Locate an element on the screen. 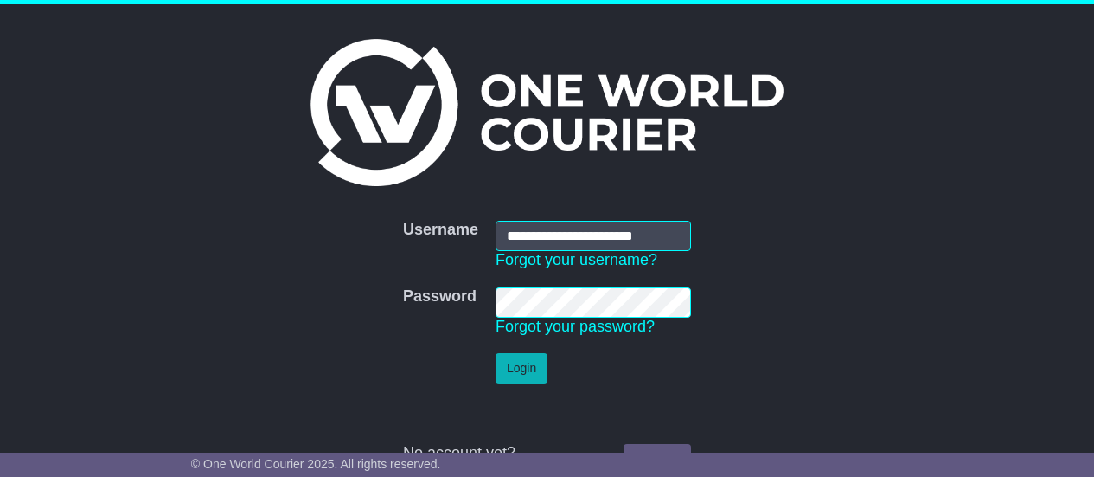 The height and width of the screenshot is (477, 1094). label: Password is located at coordinates (439, 297).